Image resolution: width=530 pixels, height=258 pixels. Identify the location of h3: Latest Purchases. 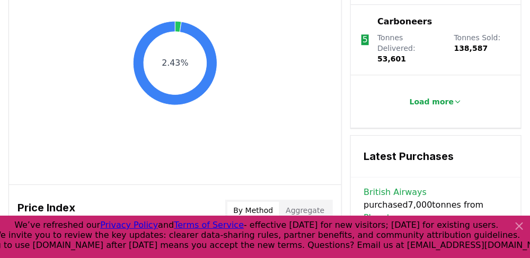
(435, 156).